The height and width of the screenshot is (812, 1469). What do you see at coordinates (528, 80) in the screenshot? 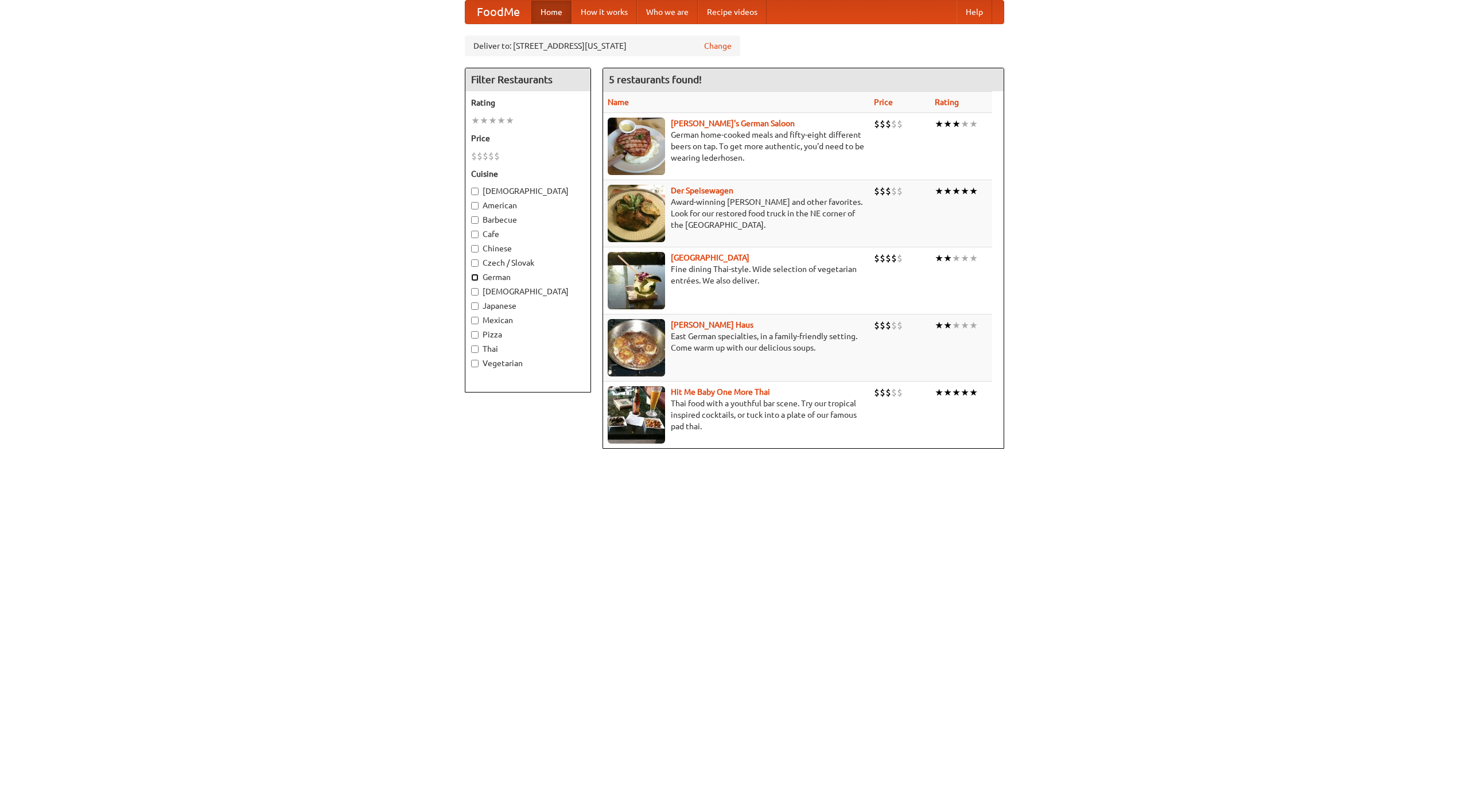
I see `h4: Filter Restaurants` at bounding box center [528, 80].